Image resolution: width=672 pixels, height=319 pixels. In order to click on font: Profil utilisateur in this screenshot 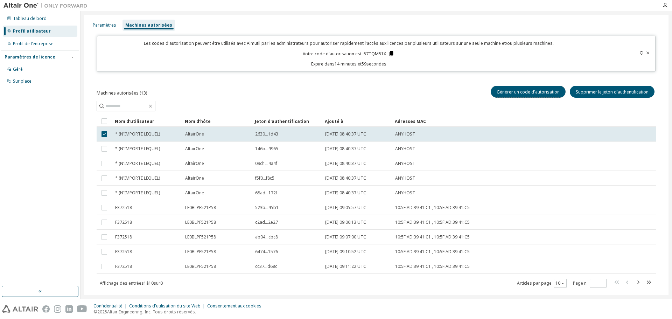, I will do `click(32, 31)`.